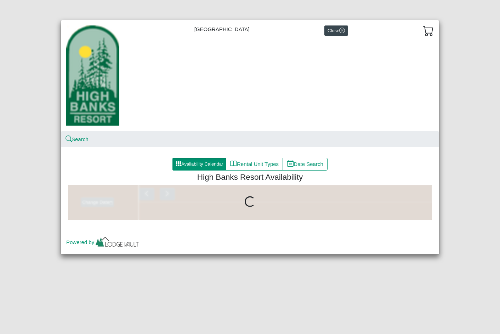 This screenshot has height=334, width=500. What do you see at coordinates (117, 243) in the screenshot?
I see `img: lv-small.ca335149.png` at bounding box center [117, 243].